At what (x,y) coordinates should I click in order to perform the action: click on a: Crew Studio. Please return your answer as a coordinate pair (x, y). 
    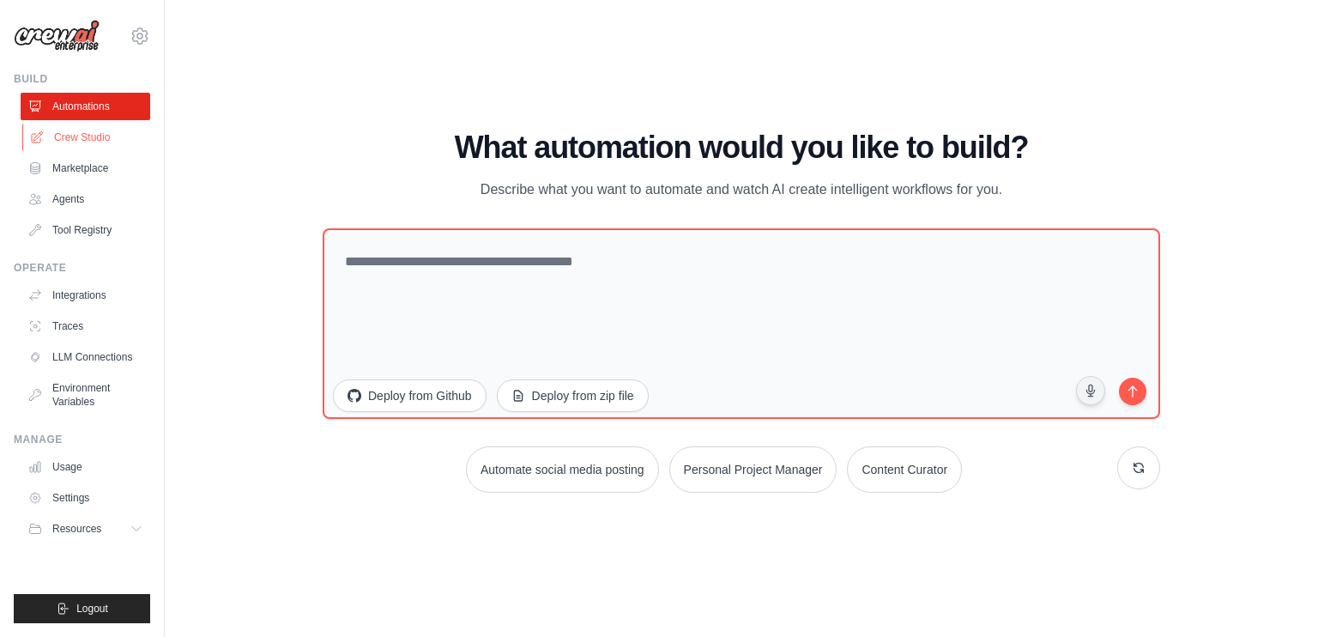
    Looking at the image, I should click on (87, 137).